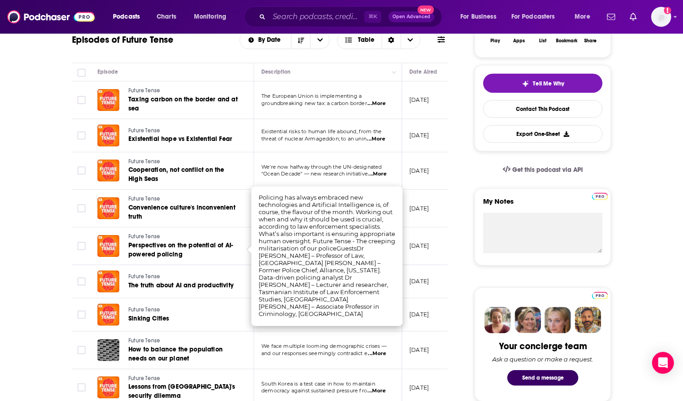  I want to click on span: Podcasts, so click(126, 17).